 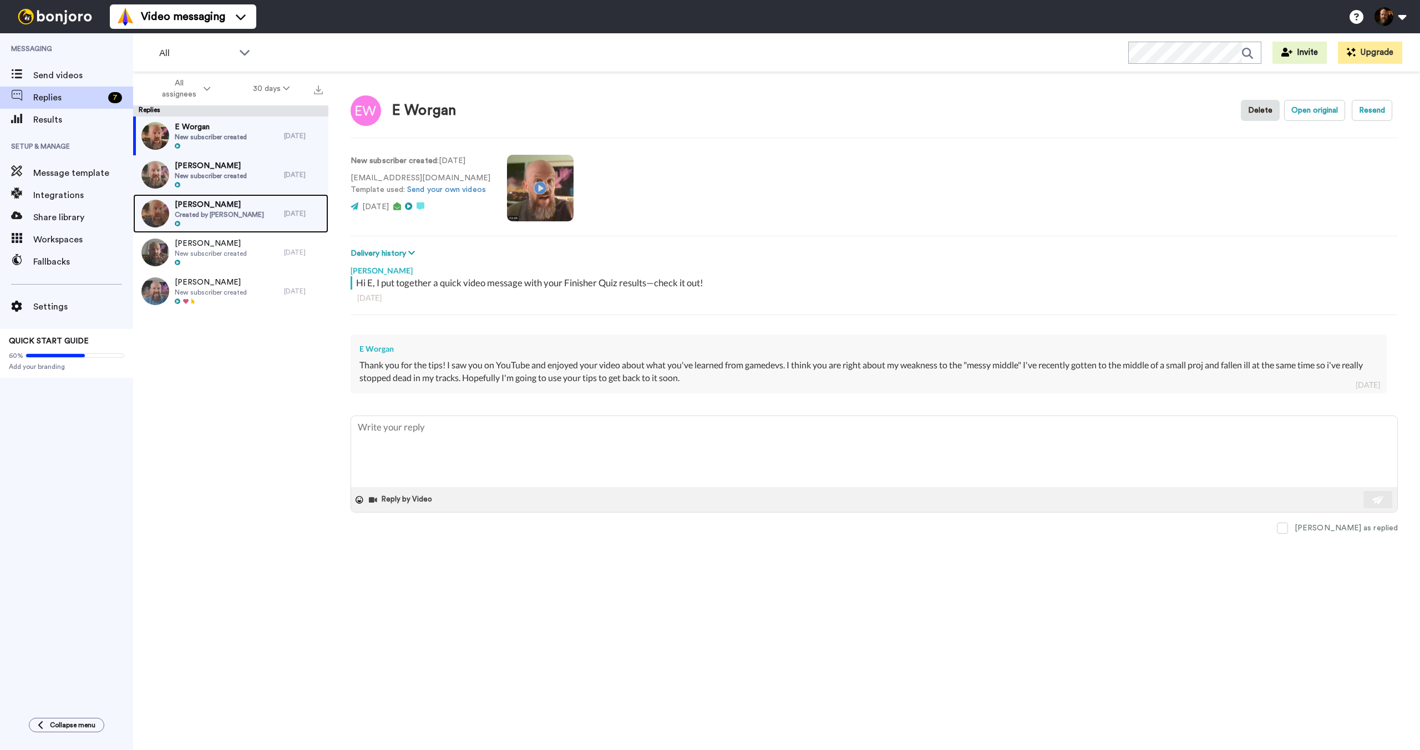 I want to click on img: aadebf12-90b7-409b-a19c-7d0a575348ef-thumb.jpg, so click(x=155, y=136).